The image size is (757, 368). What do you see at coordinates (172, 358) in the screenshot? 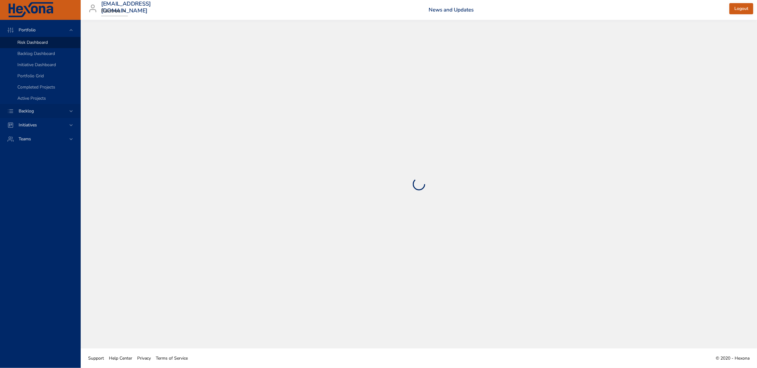
I see `a: Terms of Service` at bounding box center [172, 358].